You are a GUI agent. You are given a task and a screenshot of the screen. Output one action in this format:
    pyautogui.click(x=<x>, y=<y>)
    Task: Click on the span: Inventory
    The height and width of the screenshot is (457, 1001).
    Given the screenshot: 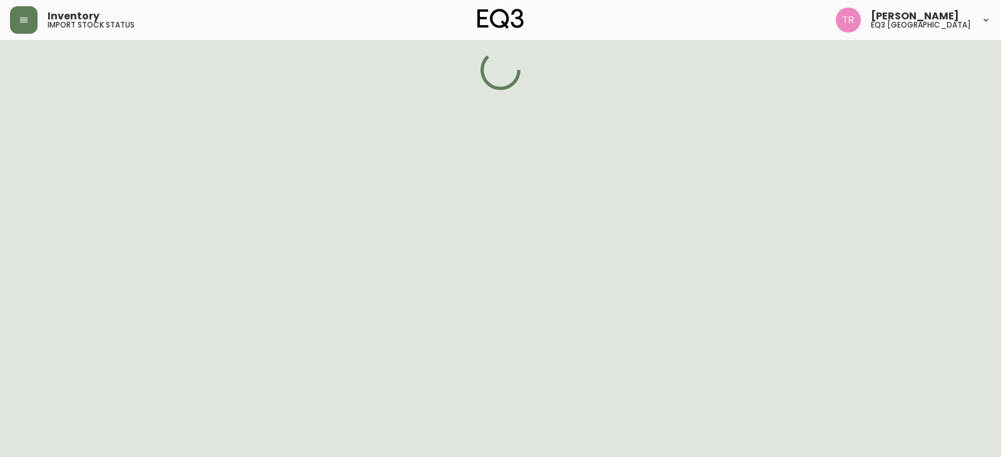 What is the action you would take?
    pyautogui.click(x=73, y=16)
    